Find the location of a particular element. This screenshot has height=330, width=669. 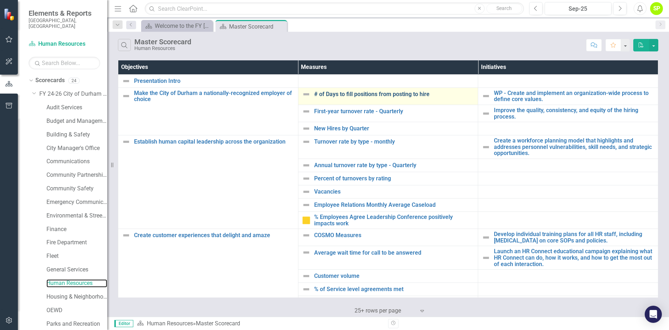

a: Parks and Recreation is located at coordinates (77, 324).